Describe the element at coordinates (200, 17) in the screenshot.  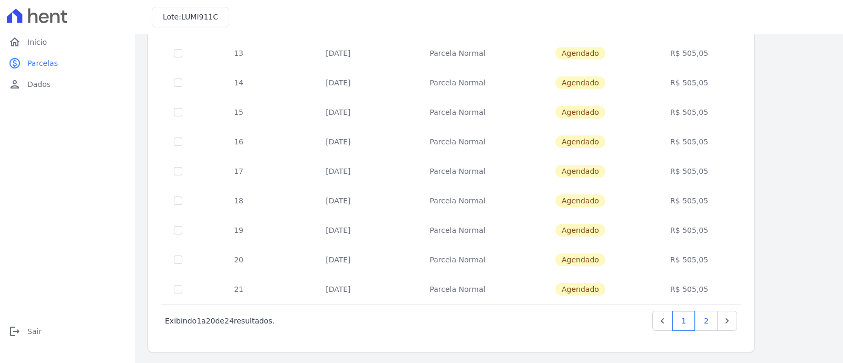
I see `span: LUMI911C` at that location.